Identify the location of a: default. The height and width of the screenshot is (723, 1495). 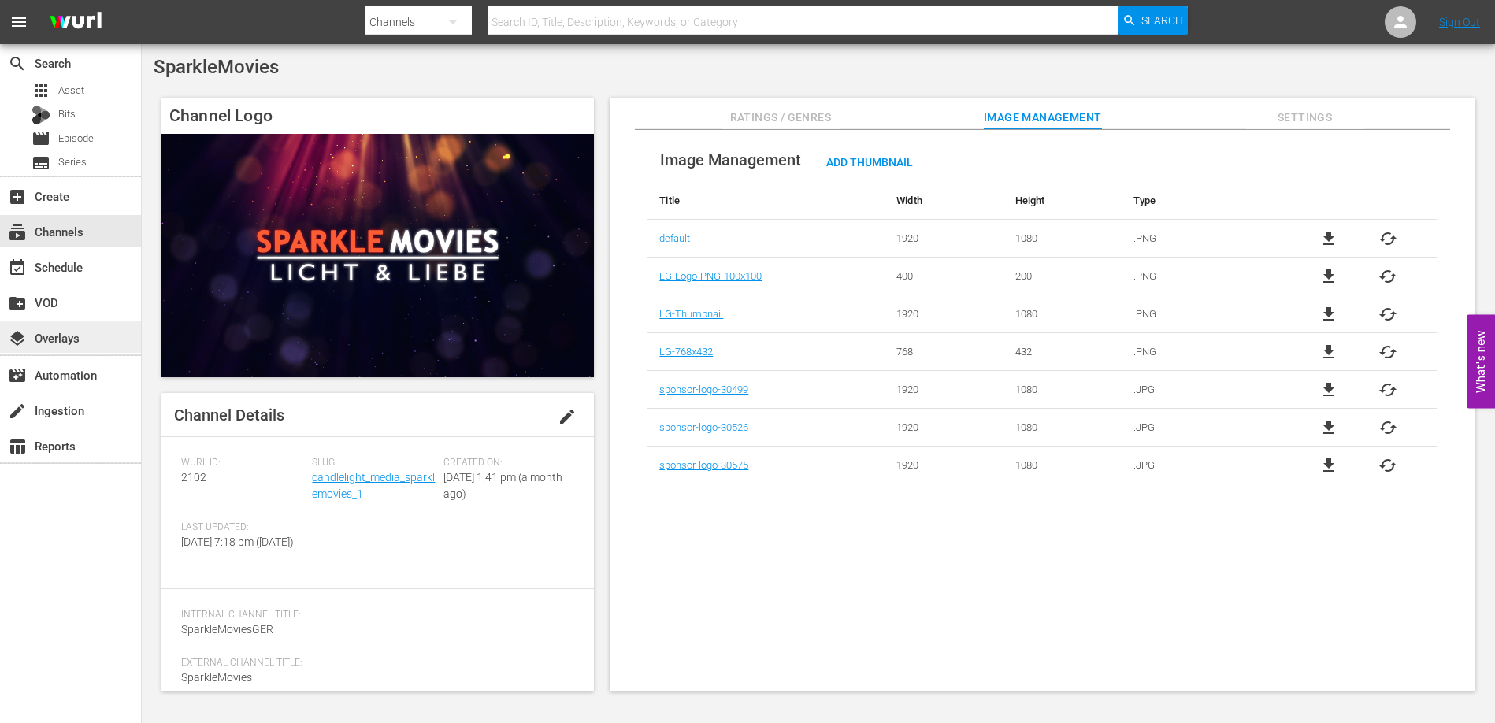
(674, 238).